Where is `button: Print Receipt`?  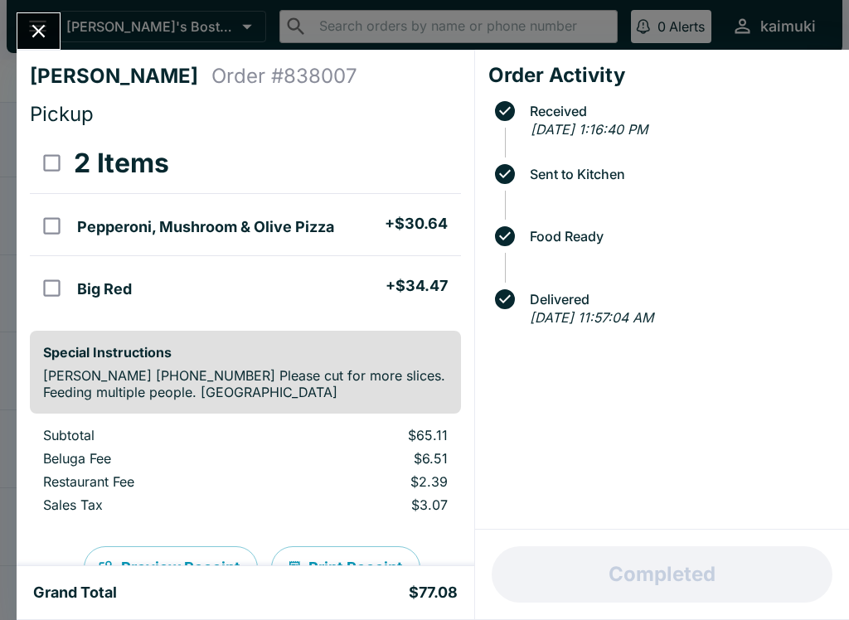 button: Print Receipt is located at coordinates (346, 568).